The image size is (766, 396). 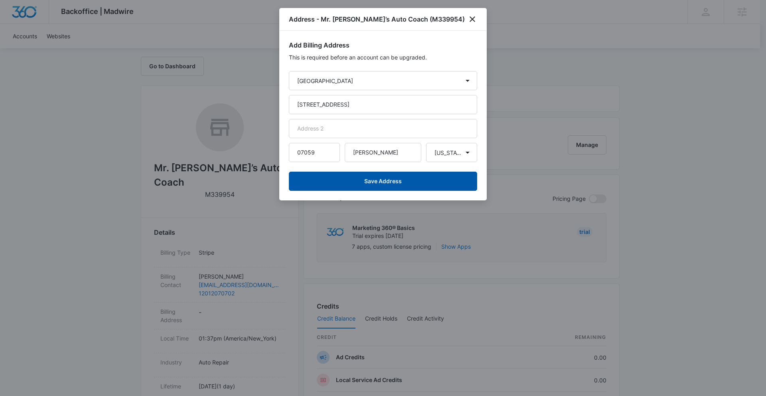 What do you see at coordinates (383, 57) in the screenshot?
I see `p: This is required before an account can be upgraded.` at bounding box center [383, 57].